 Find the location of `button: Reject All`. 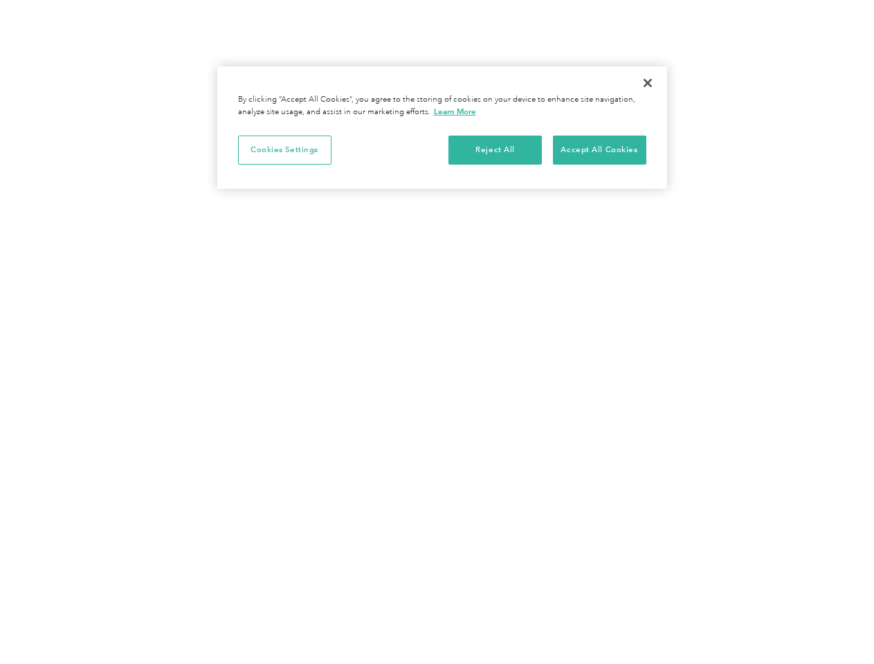

button: Reject All is located at coordinates (495, 150).